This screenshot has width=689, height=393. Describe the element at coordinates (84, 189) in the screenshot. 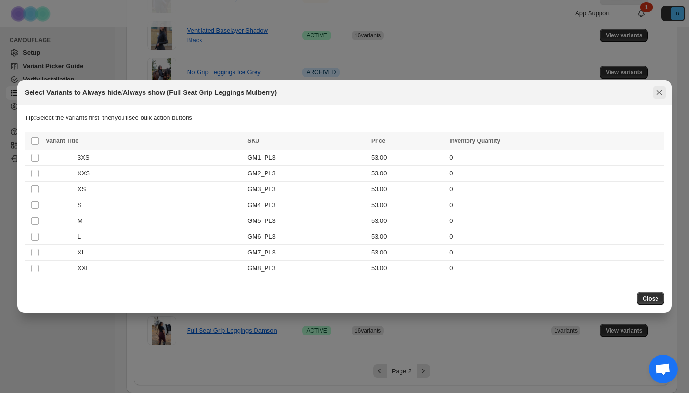

I see `span: XS` at that location.